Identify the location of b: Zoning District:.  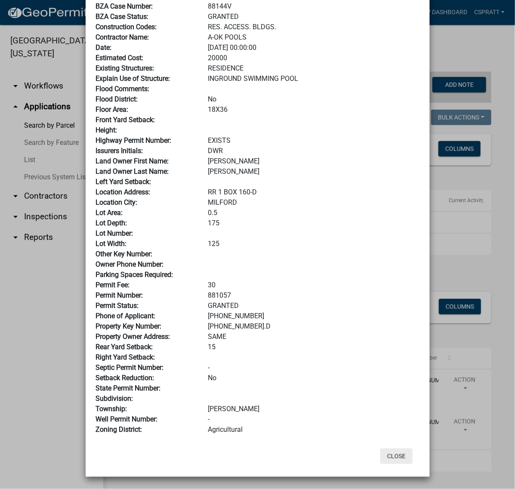
(119, 429).